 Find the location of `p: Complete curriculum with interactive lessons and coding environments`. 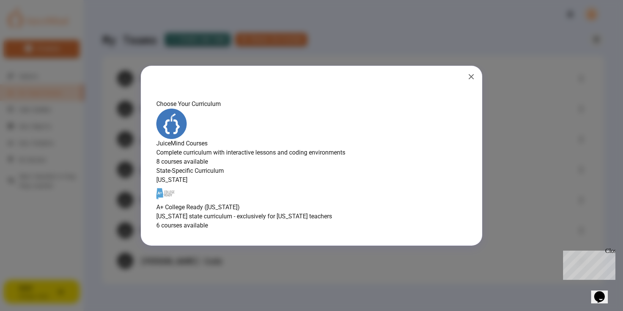

p: Complete curriculum with interactive lessons and coding environments is located at coordinates (312, 153).